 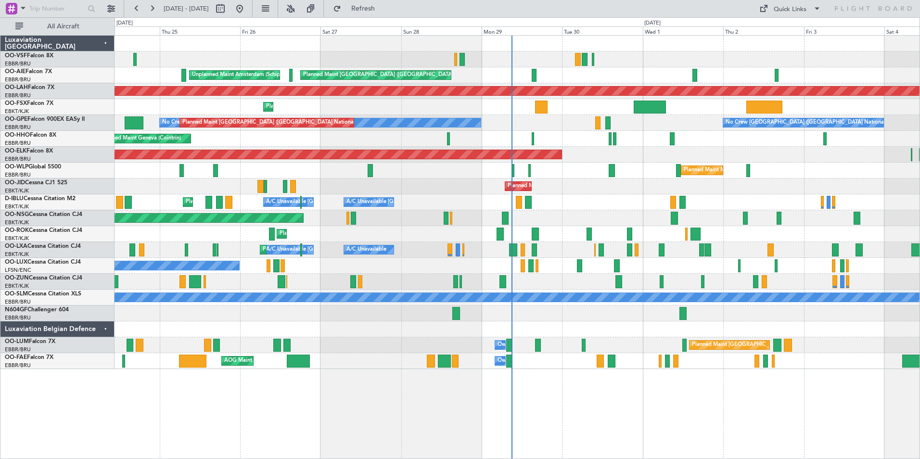 I want to click on a: OO-SLMCessna Citation XLS, so click(x=43, y=294).